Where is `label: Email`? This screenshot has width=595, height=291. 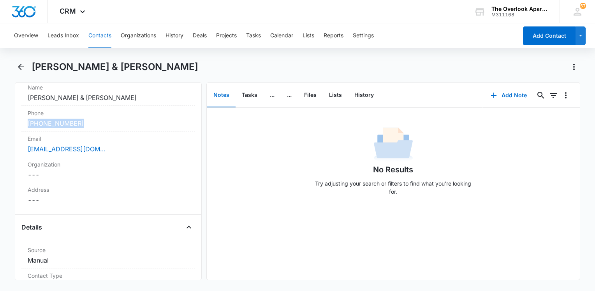 label: Email is located at coordinates (108, 139).